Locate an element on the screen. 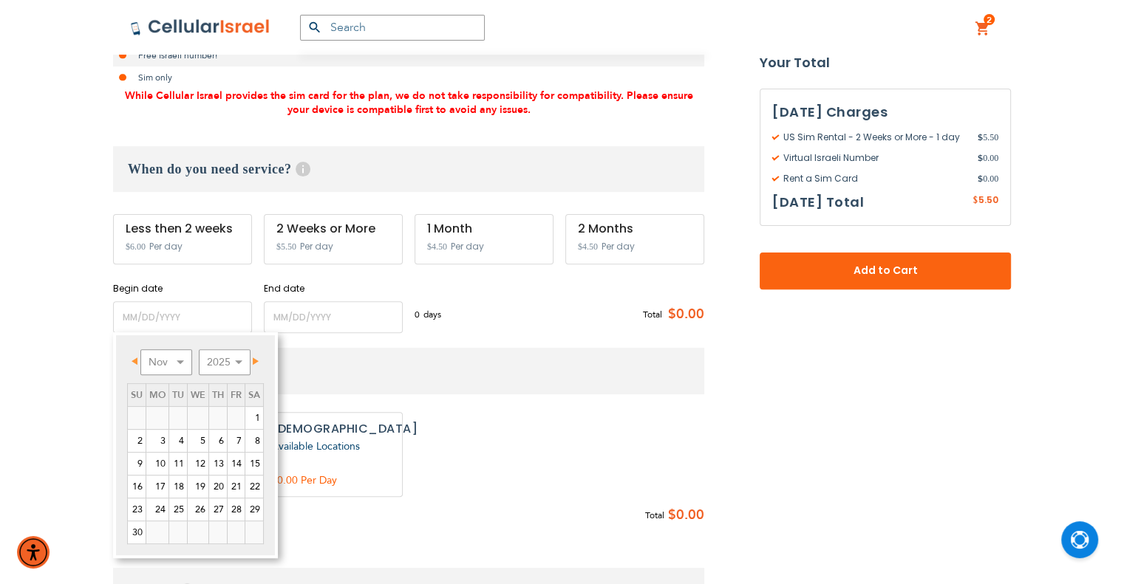 This screenshot has height=584, width=1124. a: 14 is located at coordinates (236, 464).